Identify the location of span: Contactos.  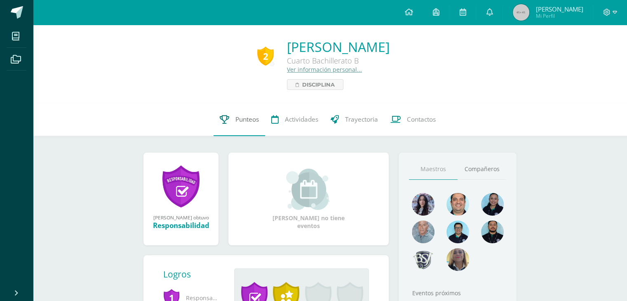
(421, 119).